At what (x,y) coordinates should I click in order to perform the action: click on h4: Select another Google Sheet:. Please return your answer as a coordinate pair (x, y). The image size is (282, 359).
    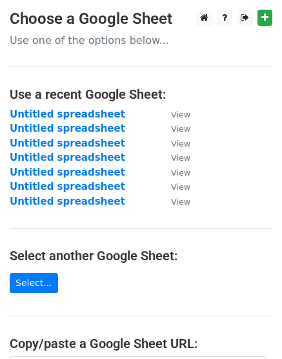
    Looking at the image, I should click on (141, 256).